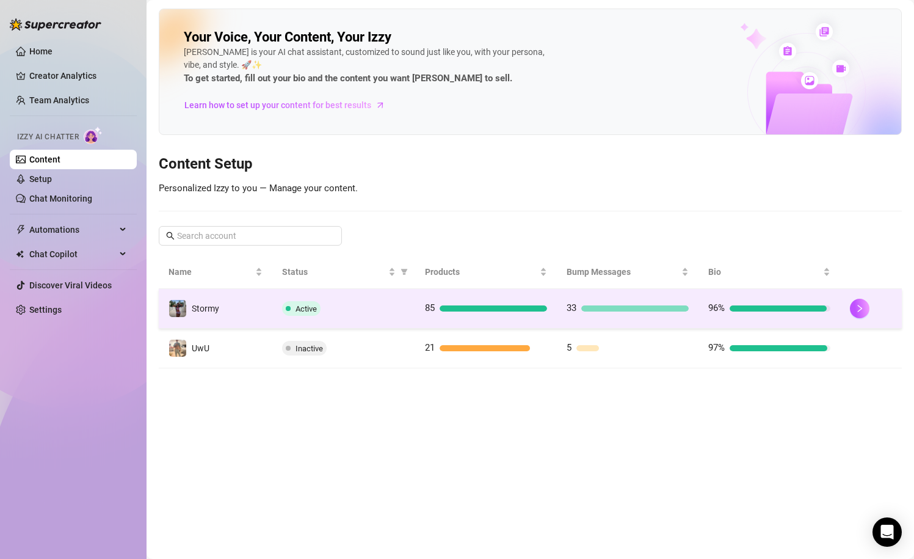  Describe the element at coordinates (73, 254) in the screenshot. I see `span: Chat Copilot` at that location.